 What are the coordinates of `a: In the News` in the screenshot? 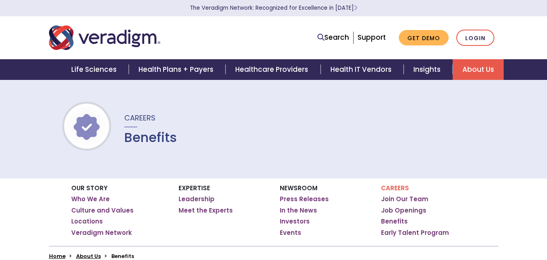 It's located at (298, 210).